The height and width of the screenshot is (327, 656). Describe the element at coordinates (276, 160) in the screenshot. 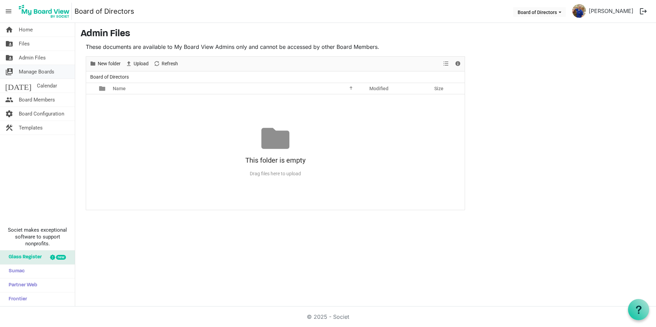

I see `div: This folder is empty` at that location.